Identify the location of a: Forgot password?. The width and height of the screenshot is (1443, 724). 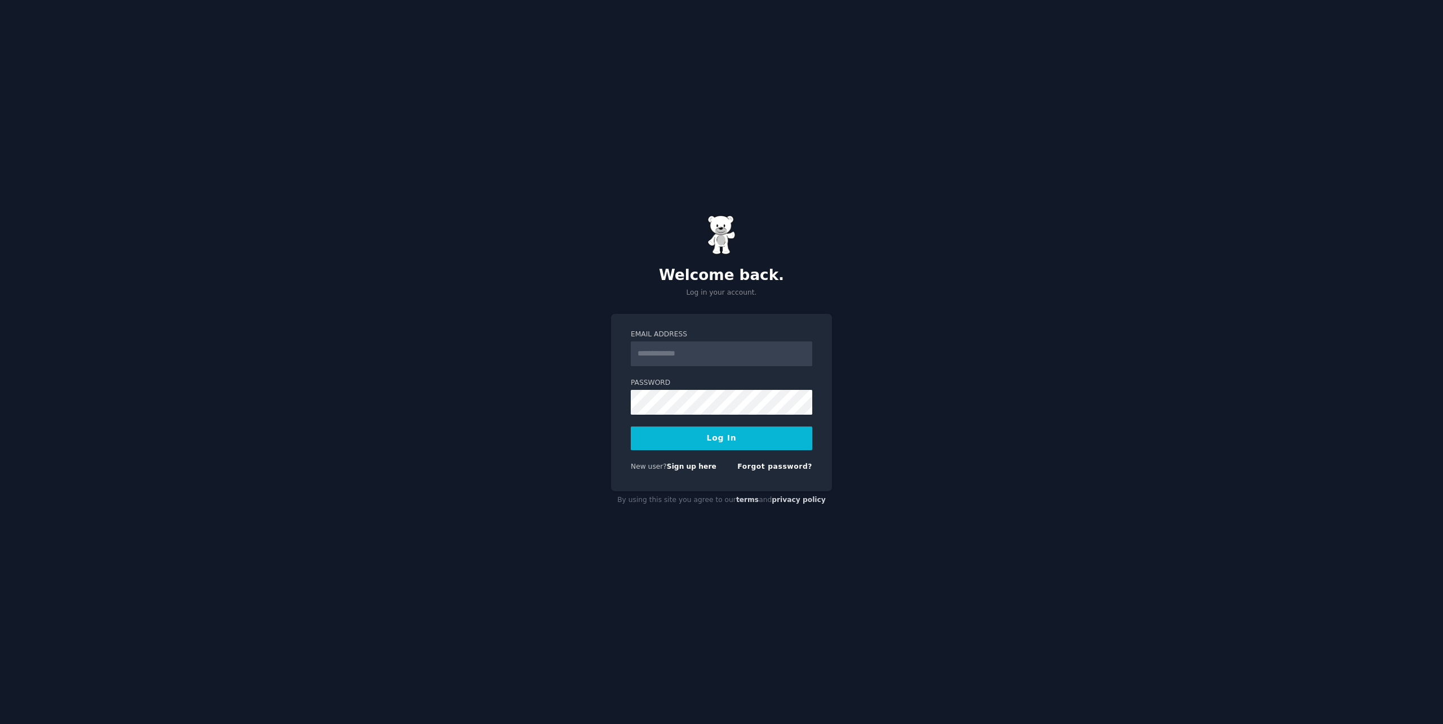
(775, 467).